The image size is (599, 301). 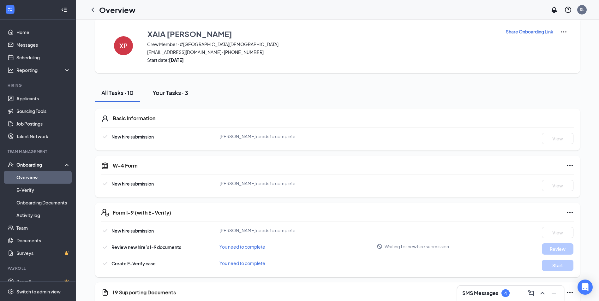 What do you see at coordinates (105, 213) in the screenshot?
I see `svg: FormI9EVerifyIcon` at bounding box center [105, 213].